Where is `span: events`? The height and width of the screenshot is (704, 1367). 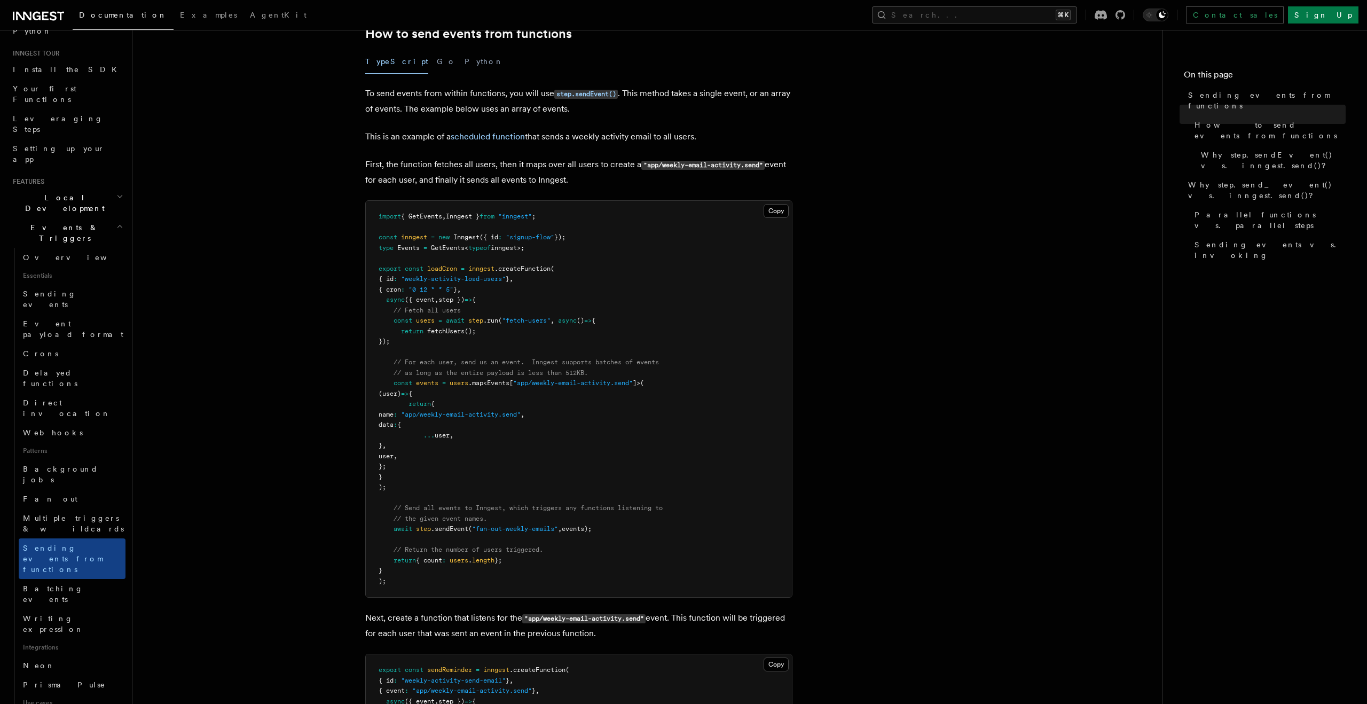 span: events is located at coordinates (427, 383).